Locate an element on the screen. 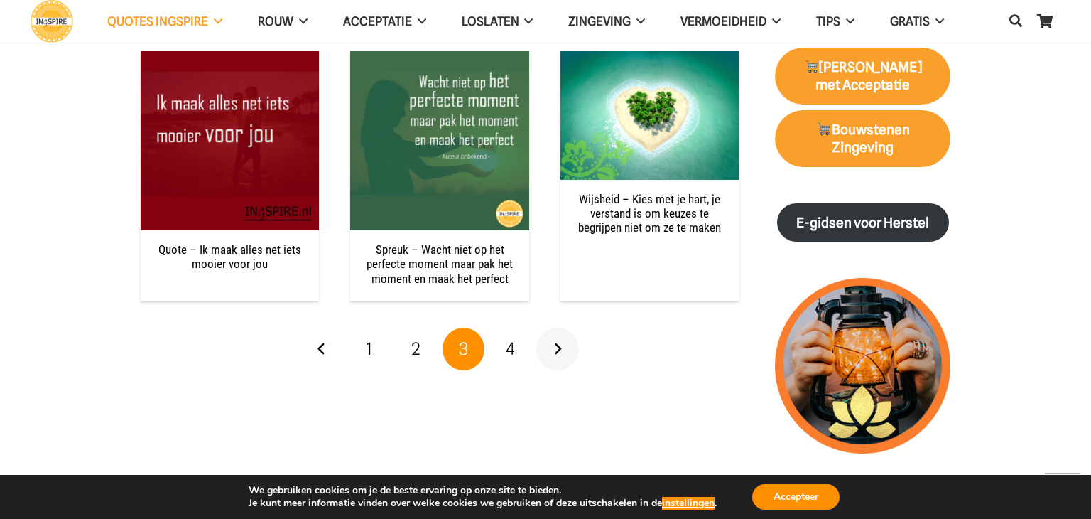 The height and width of the screenshot is (519, 1091). img: lichtpuntjes voor in donkere tijden is located at coordinates (862, 365).